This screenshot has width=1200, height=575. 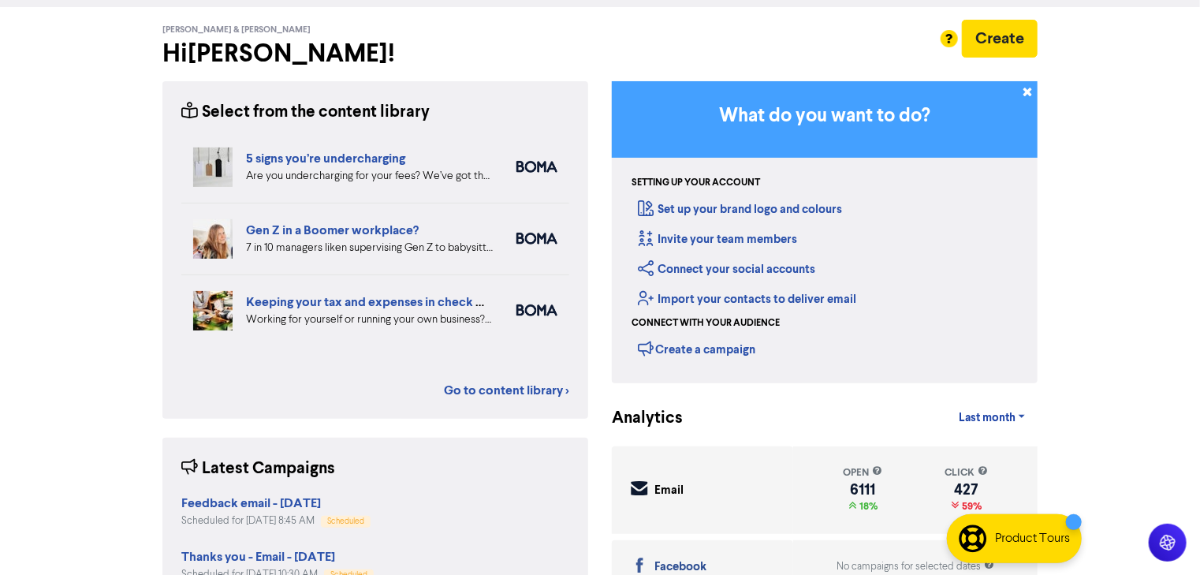 I want to click on img: boma, so click(x=537, y=238).